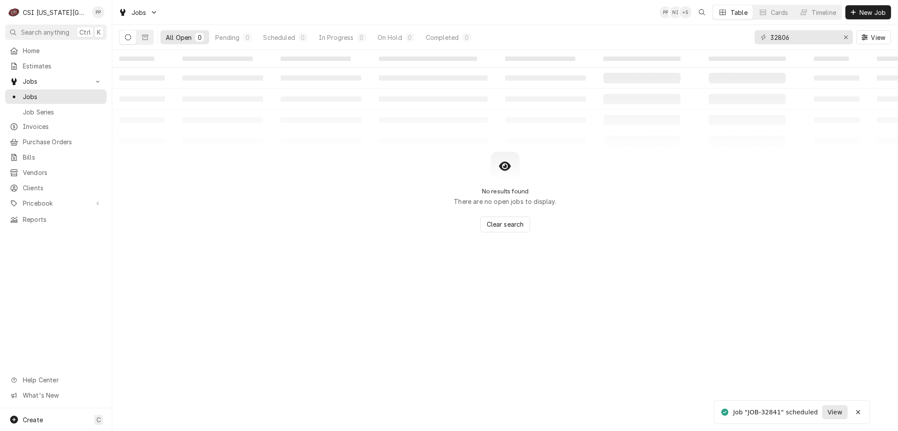 The image size is (898, 431). Describe the element at coordinates (56, 172) in the screenshot. I see `a: Vendors` at that location.